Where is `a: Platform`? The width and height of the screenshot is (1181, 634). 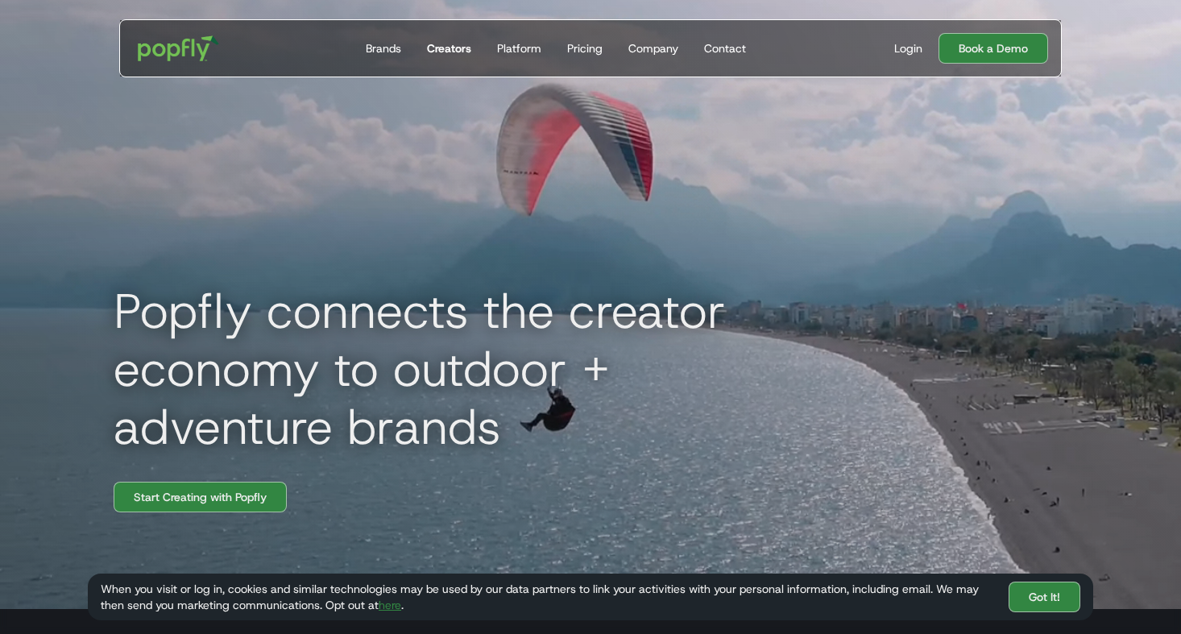 a: Platform is located at coordinates (519, 48).